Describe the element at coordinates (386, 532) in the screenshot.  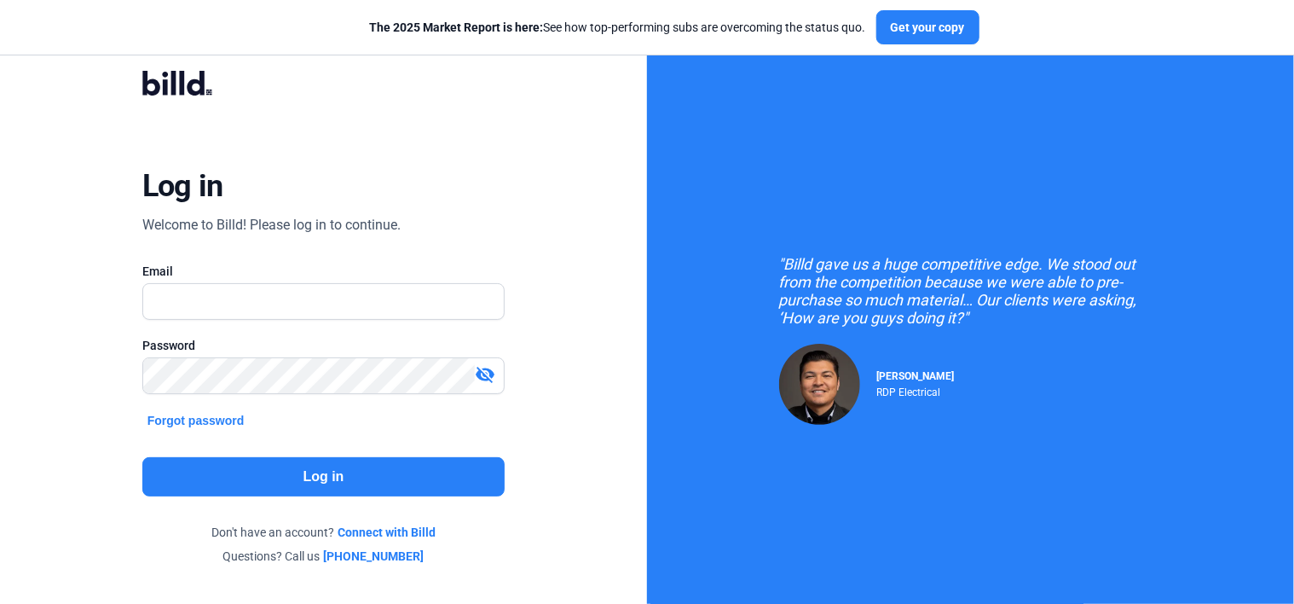
I see `a: Connect with Billd` at that location.